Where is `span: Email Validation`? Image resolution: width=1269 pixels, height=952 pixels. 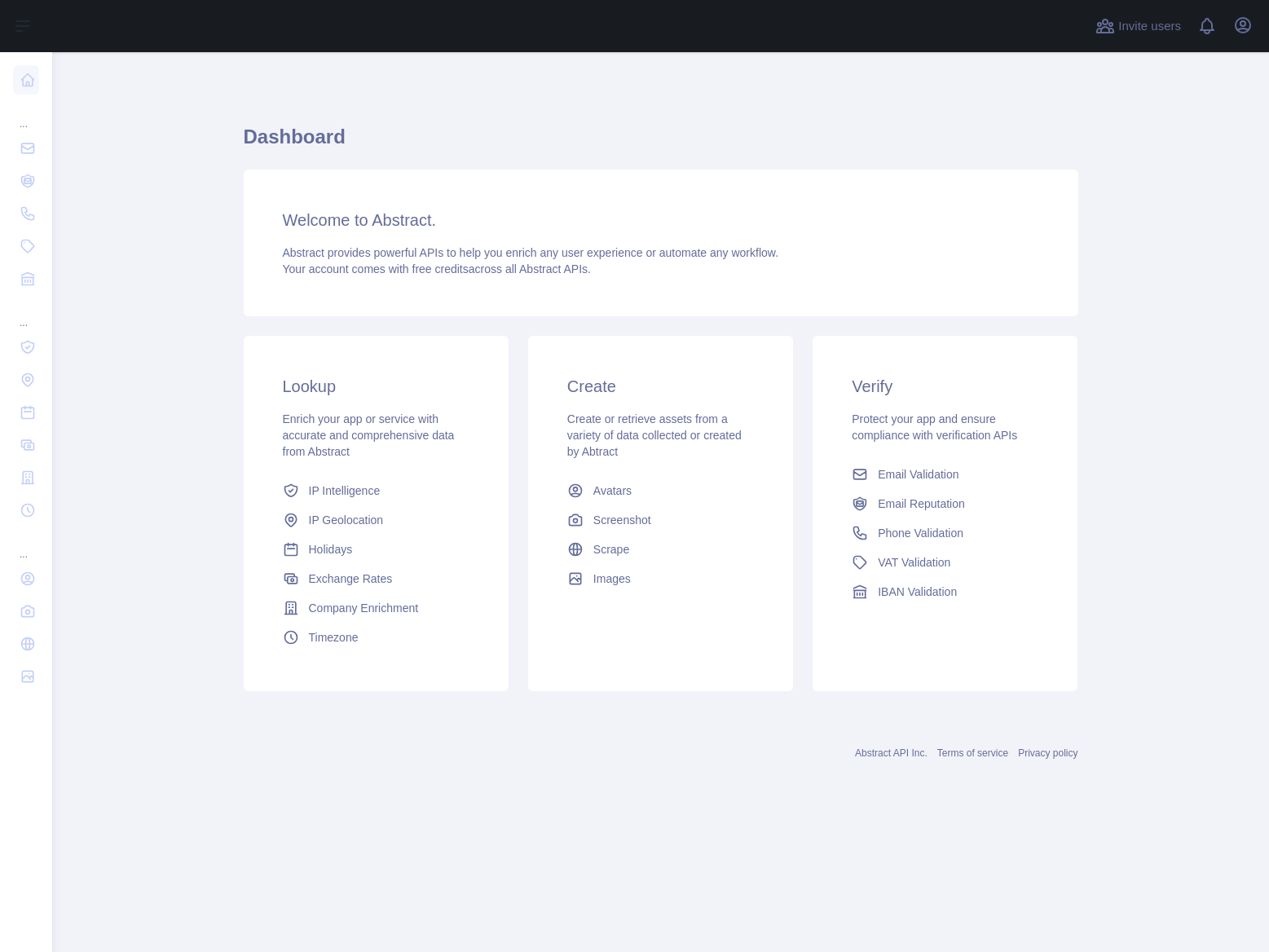
span: Email Validation is located at coordinates (917, 474).